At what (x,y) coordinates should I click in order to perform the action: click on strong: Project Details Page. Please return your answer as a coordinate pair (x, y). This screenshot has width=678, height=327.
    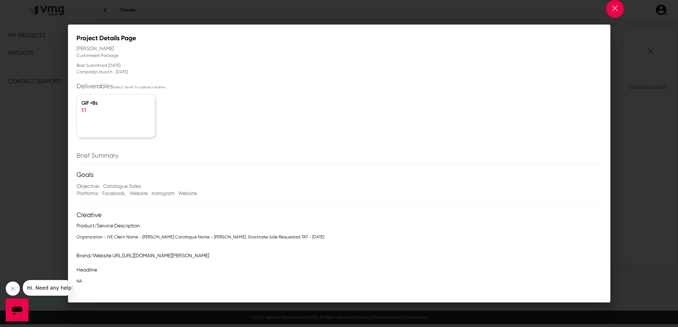
    Looking at the image, I should click on (106, 38).